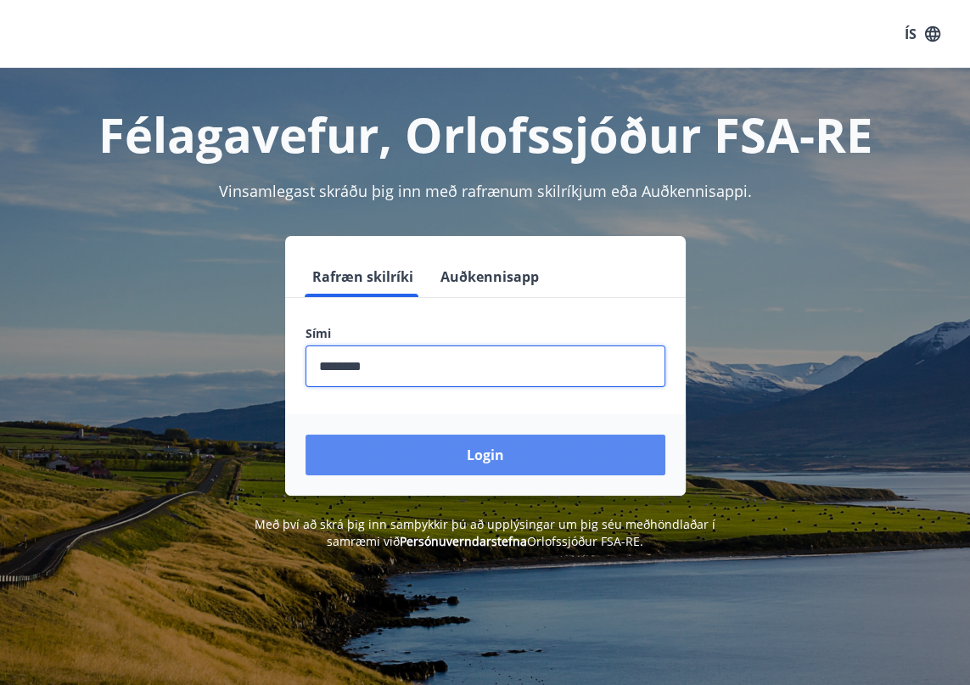 This screenshot has width=970, height=685. I want to click on button: Login, so click(485, 455).